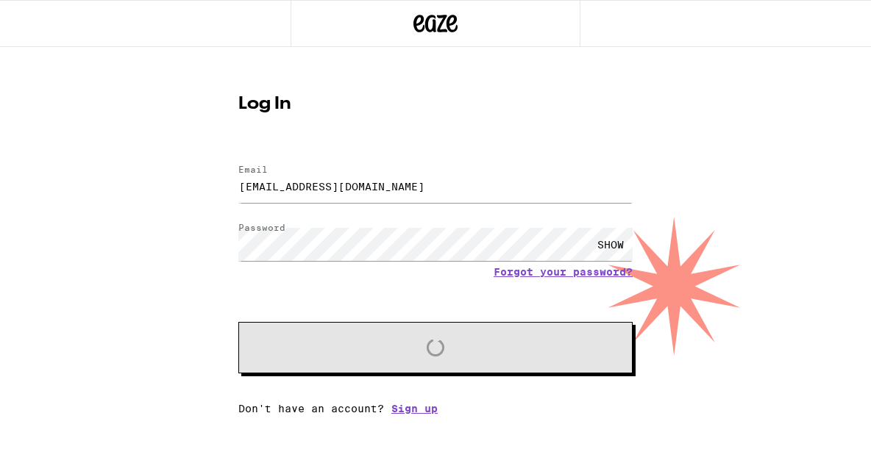 This screenshot has width=871, height=474. Describe the element at coordinates (611, 244) in the screenshot. I see `div: SHOW` at that location.